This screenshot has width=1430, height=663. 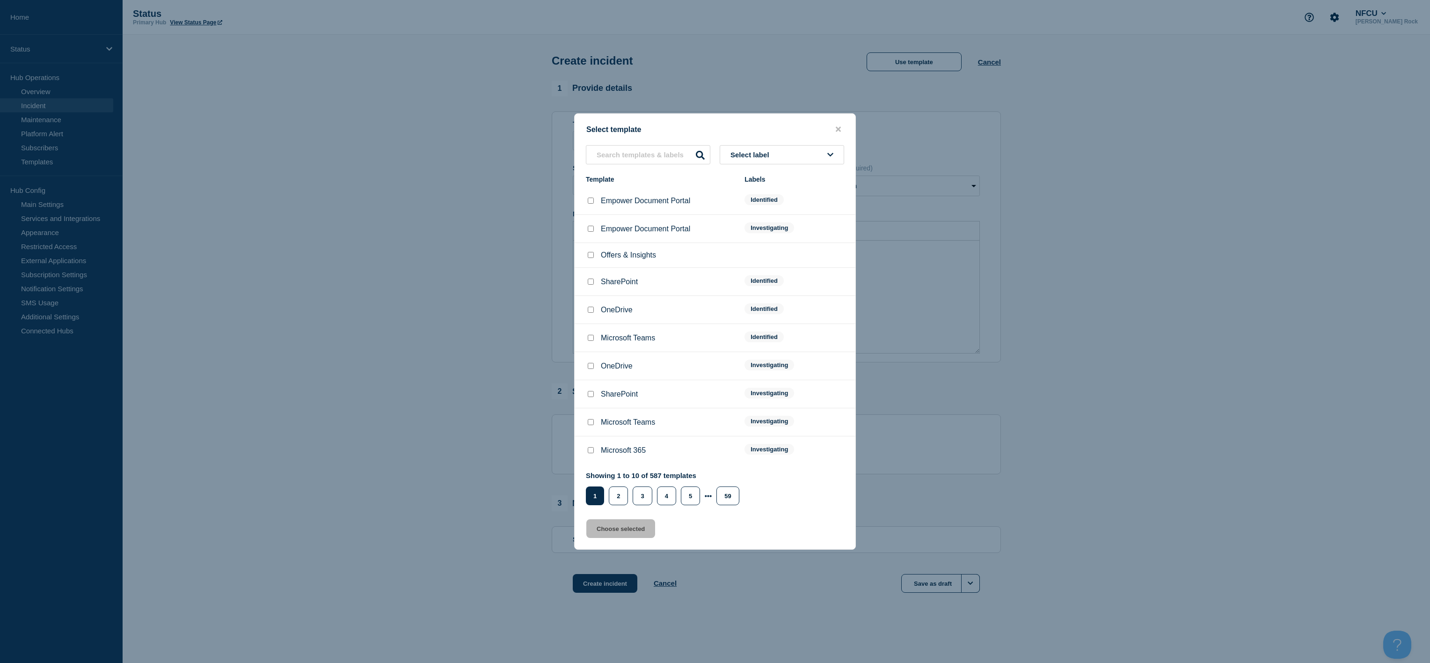 What do you see at coordinates (648, 154) in the screenshot?
I see `input: Search templates & labels` at bounding box center [648, 154].